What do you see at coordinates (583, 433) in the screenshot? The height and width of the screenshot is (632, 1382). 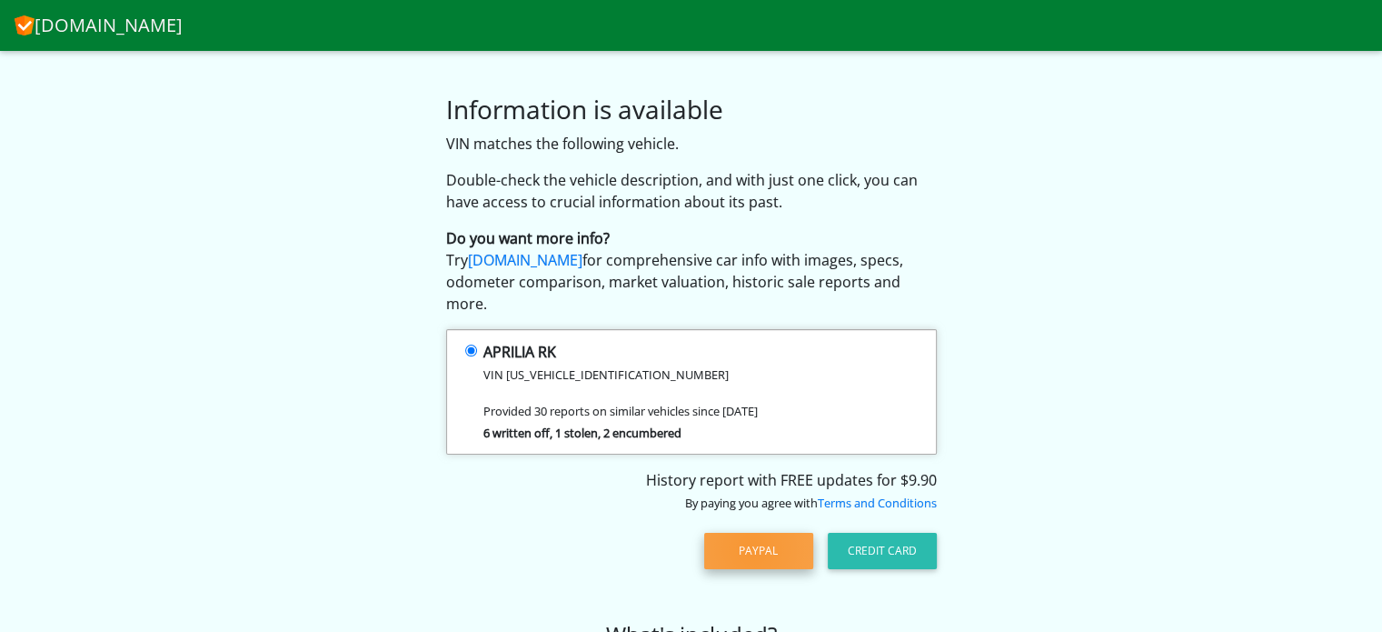 I see `strong: 6 written off, 1 stolen, 2 encumbered` at bounding box center [583, 433].